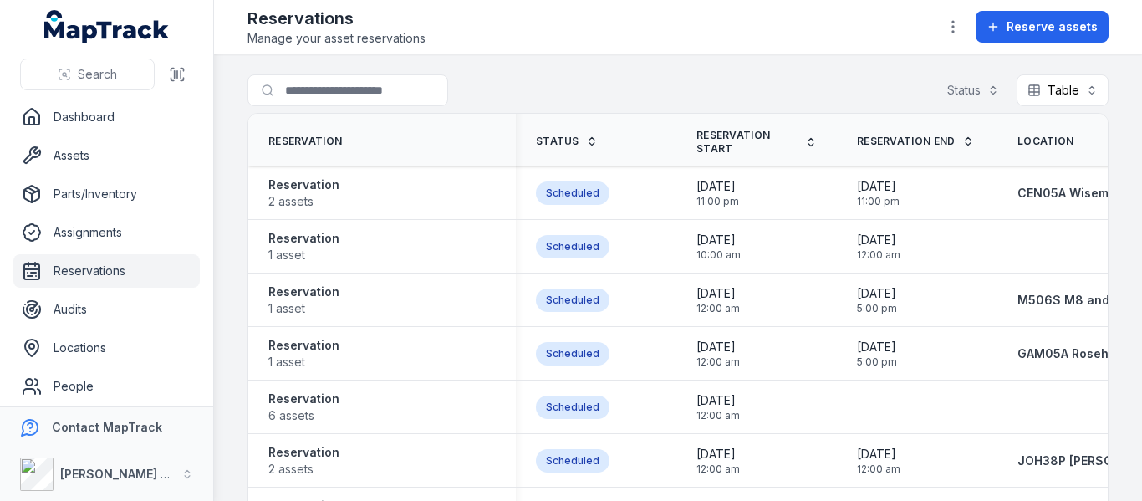 The height and width of the screenshot is (501, 1142). What do you see at coordinates (1067, 354) in the screenshot?
I see `a: GAM05A Rosehill` at bounding box center [1067, 354].